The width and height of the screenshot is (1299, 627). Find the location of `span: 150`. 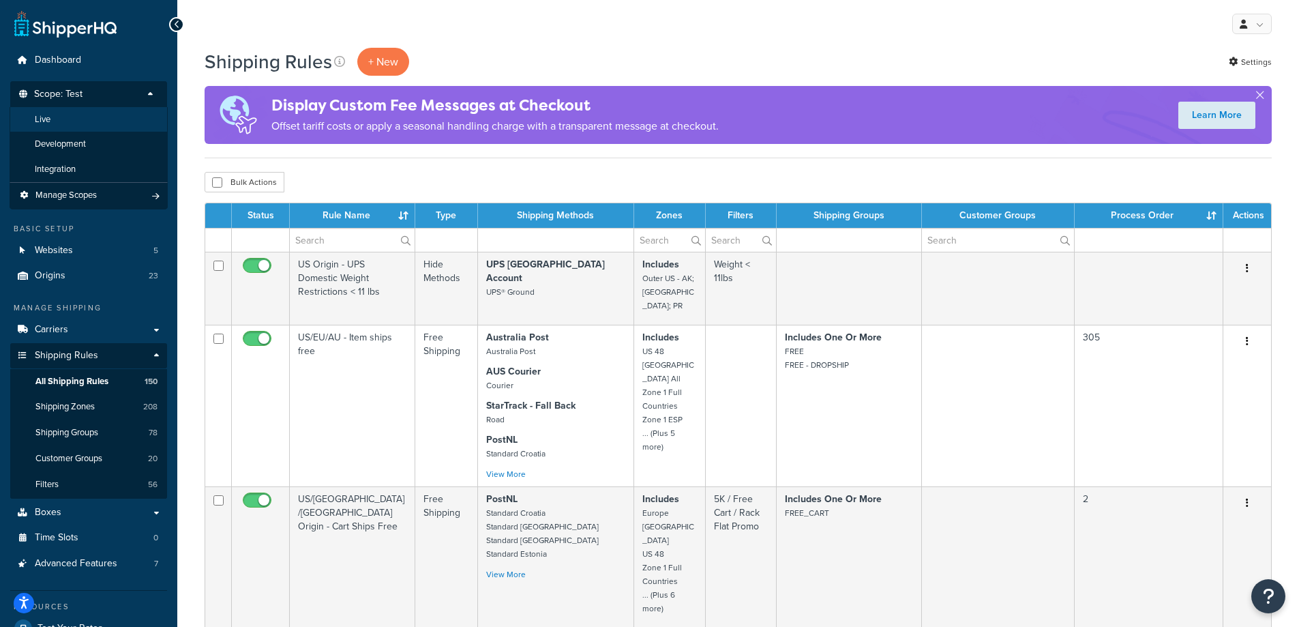

span: 150 is located at coordinates (151, 381).